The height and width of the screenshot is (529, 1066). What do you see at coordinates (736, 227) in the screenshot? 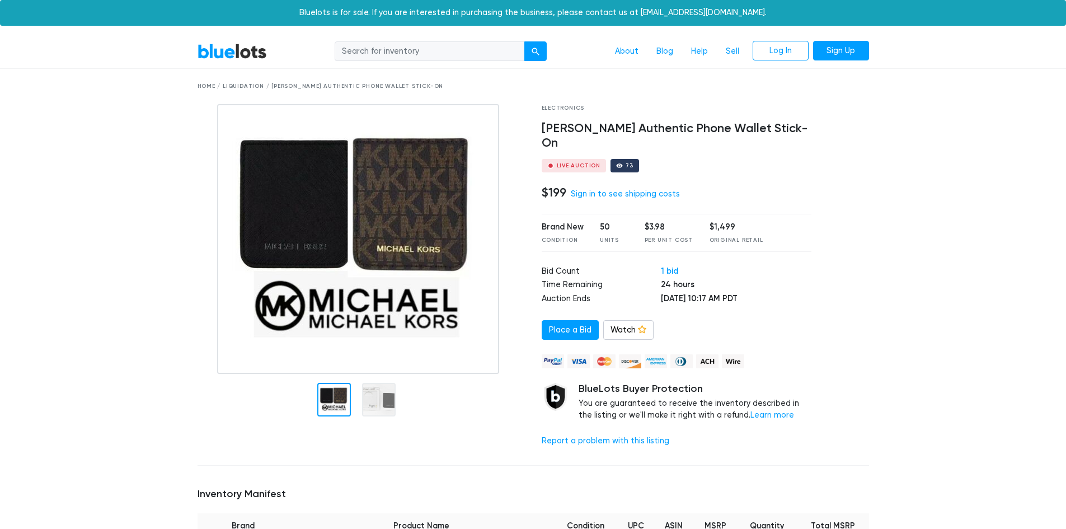
I see `div: $1,499` at bounding box center [736, 227].